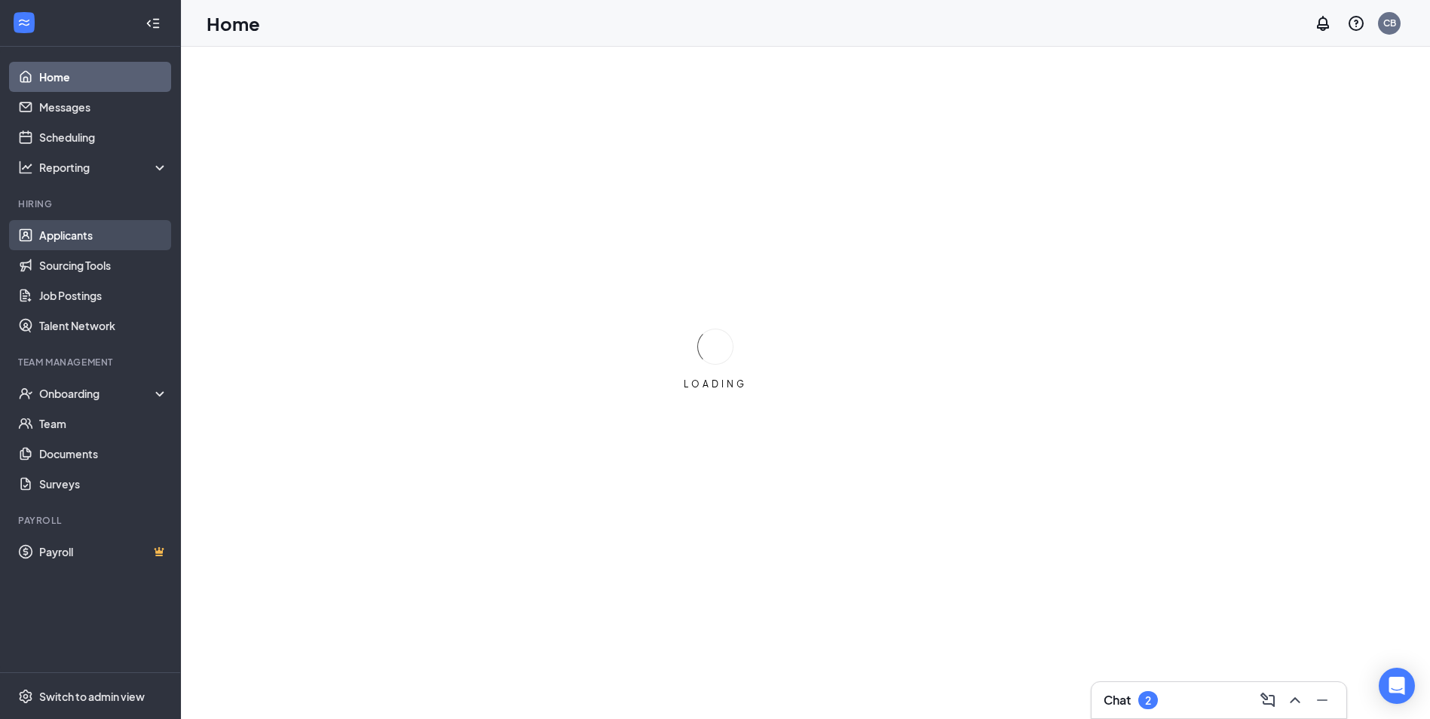 This screenshot has height=719, width=1430. Describe the element at coordinates (1389, 23) in the screenshot. I see `div: CB` at that location.